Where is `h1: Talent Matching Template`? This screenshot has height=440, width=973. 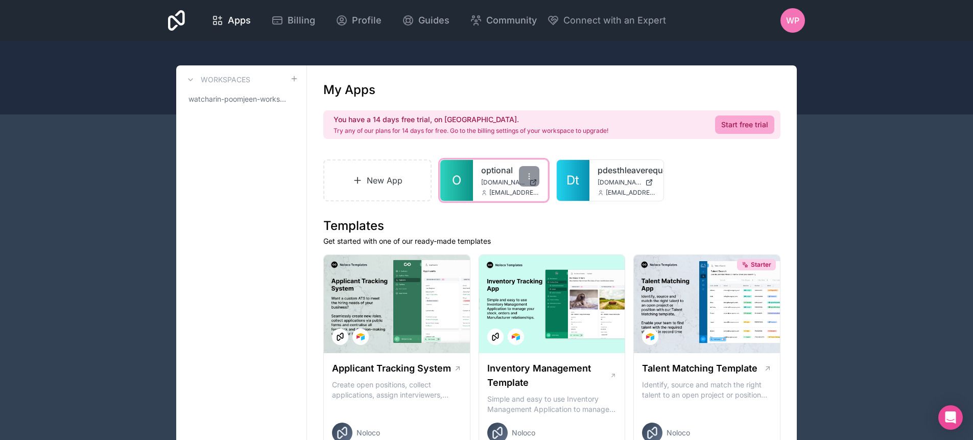 h1: Talent Matching Template is located at coordinates (700, 368).